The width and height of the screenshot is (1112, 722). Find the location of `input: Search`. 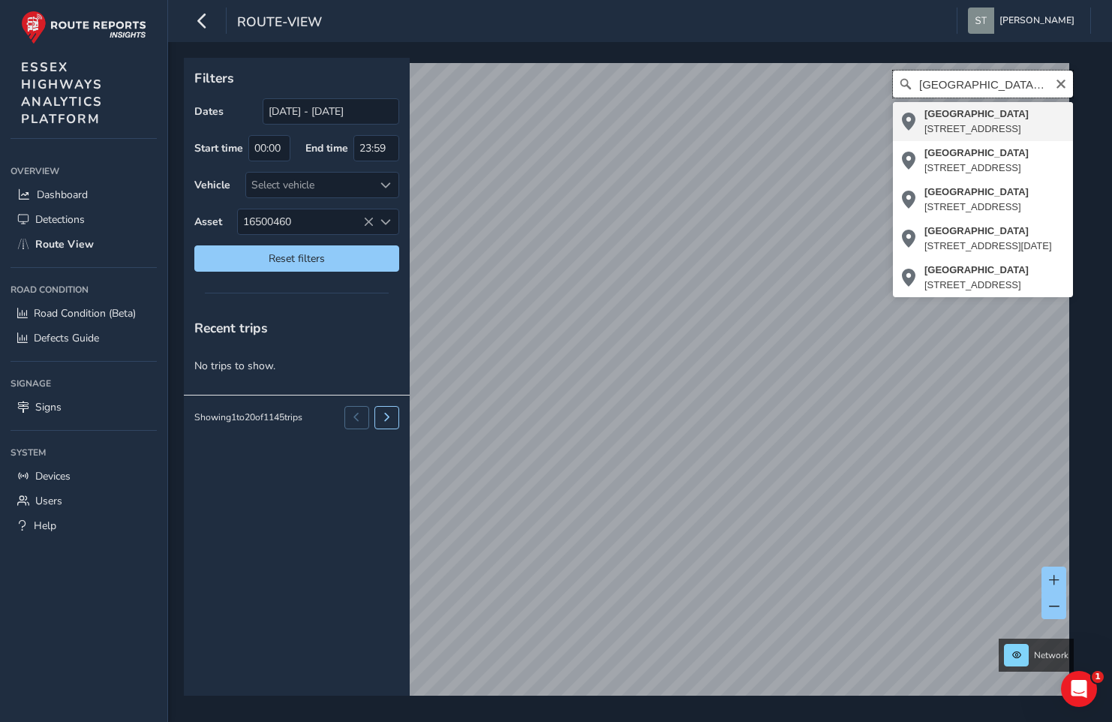

input: Search is located at coordinates (983, 84).